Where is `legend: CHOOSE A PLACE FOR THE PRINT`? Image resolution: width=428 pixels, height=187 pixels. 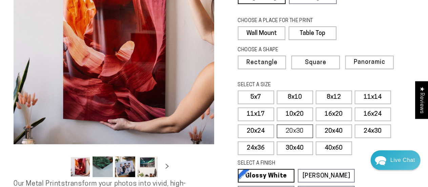 legend: CHOOSE A PLACE FOR THE PRINT is located at coordinates (284, 21).